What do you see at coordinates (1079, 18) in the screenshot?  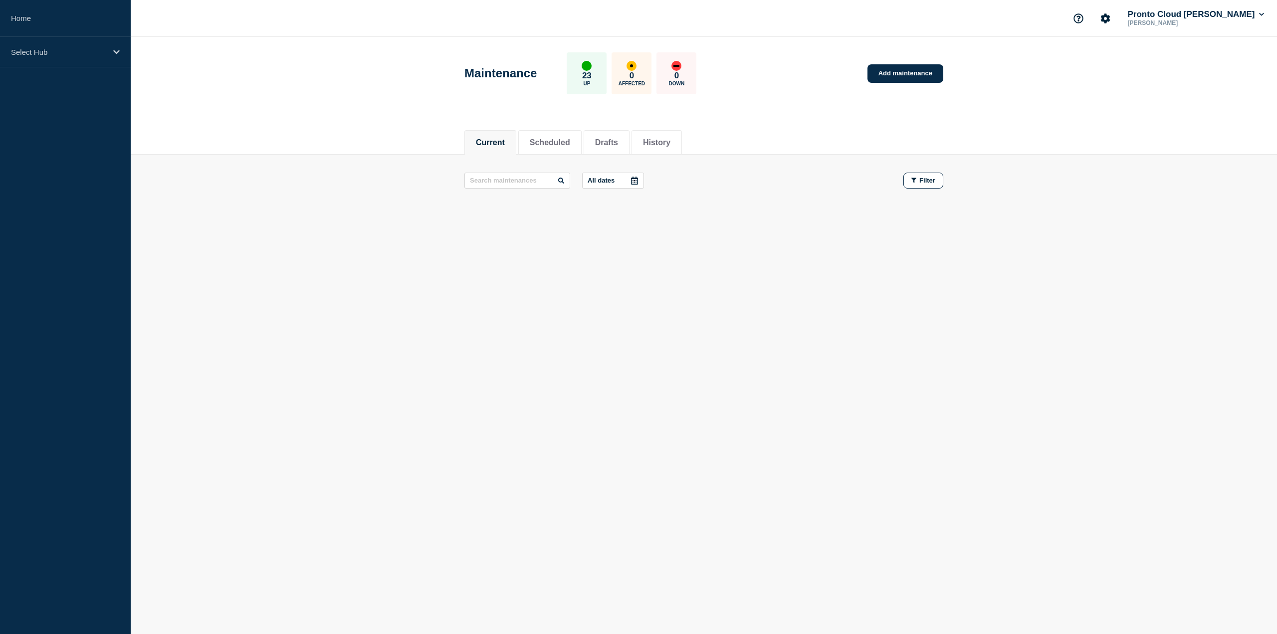 I see `button: Support` at bounding box center [1079, 18].